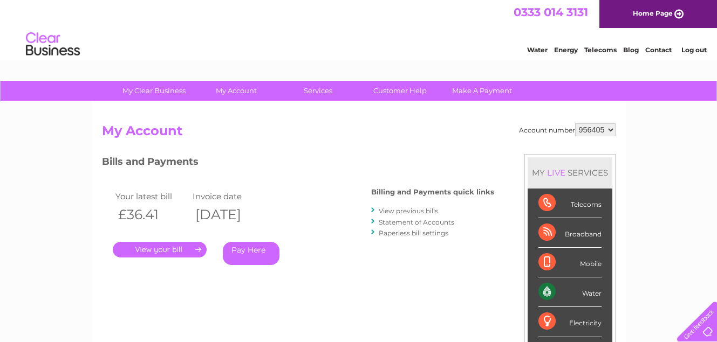 This screenshot has width=717, height=342. What do you see at coordinates (569, 233) in the screenshot?
I see `div: Broadband` at bounding box center [569, 233].